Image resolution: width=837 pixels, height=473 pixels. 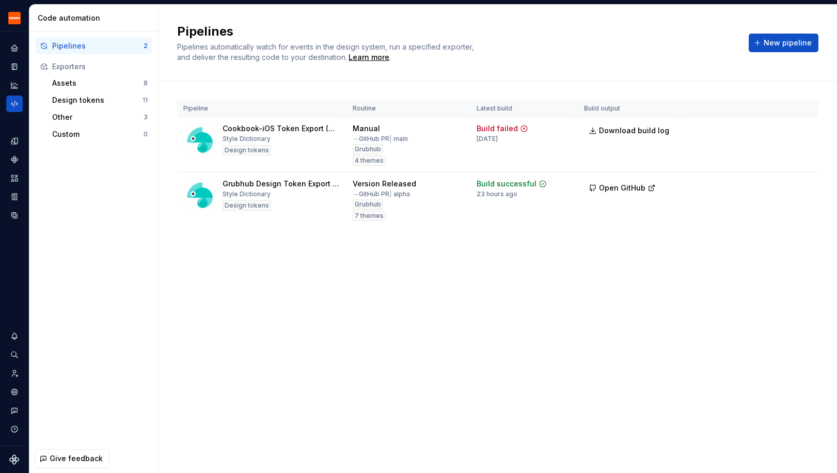 I want to click on th: Latest build, so click(x=524, y=108).